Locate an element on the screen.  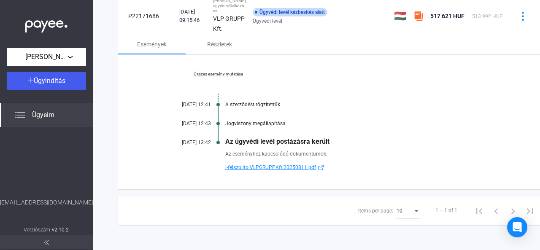
span: Ügyindítás is located at coordinates (49, 81).